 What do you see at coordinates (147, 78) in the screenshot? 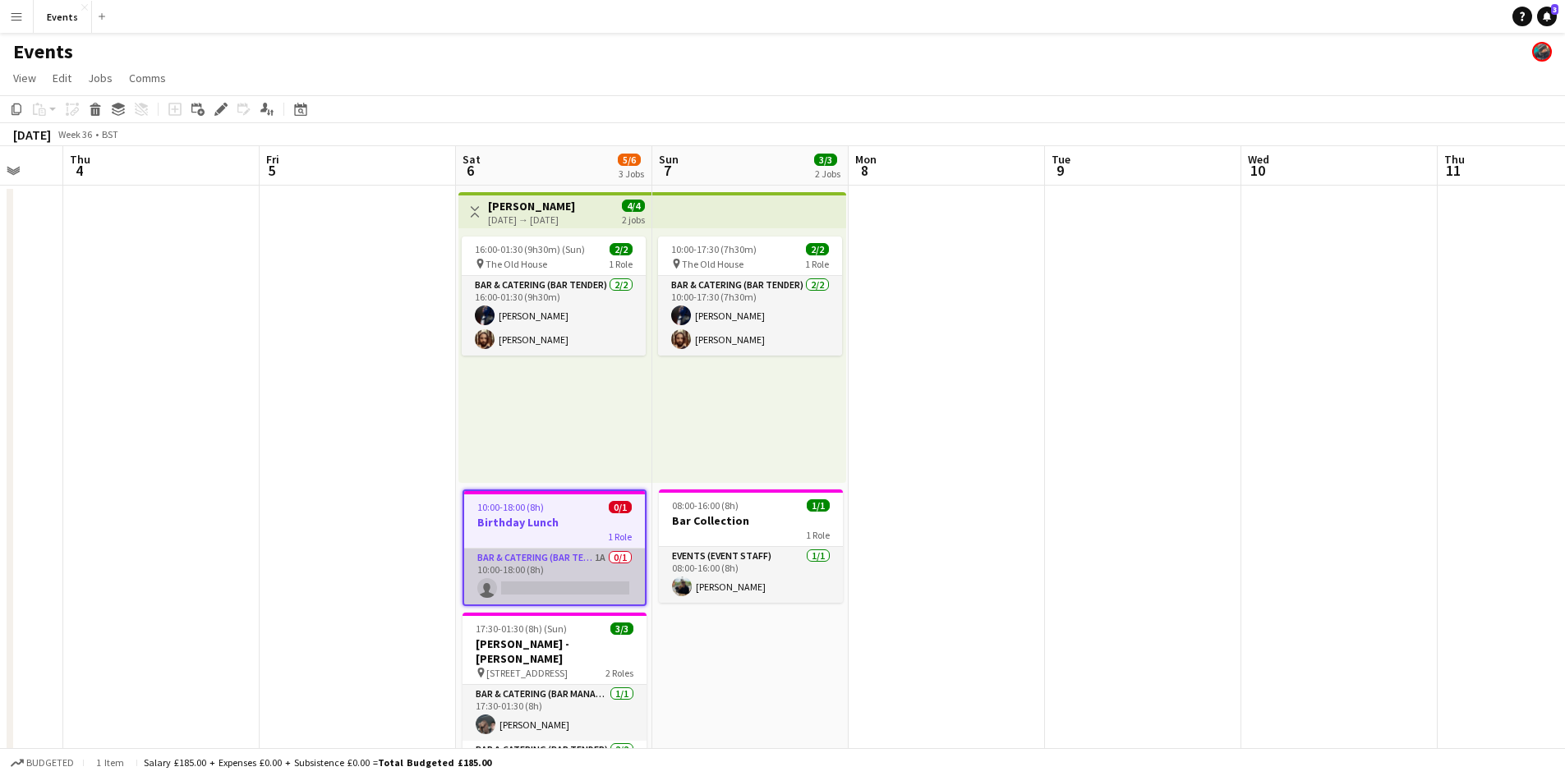
I see `span: Comms` at bounding box center [147, 78].